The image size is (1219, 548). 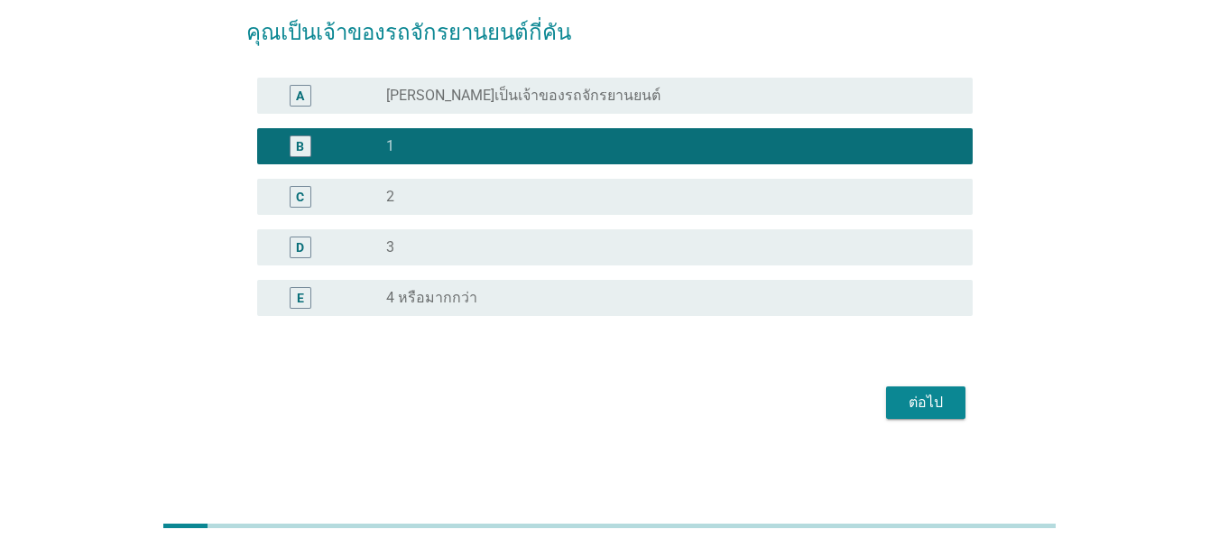 What do you see at coordinates (926, 403) in the screenshot?
I see `div: ต่อไป` at bounding box center [926, 403].